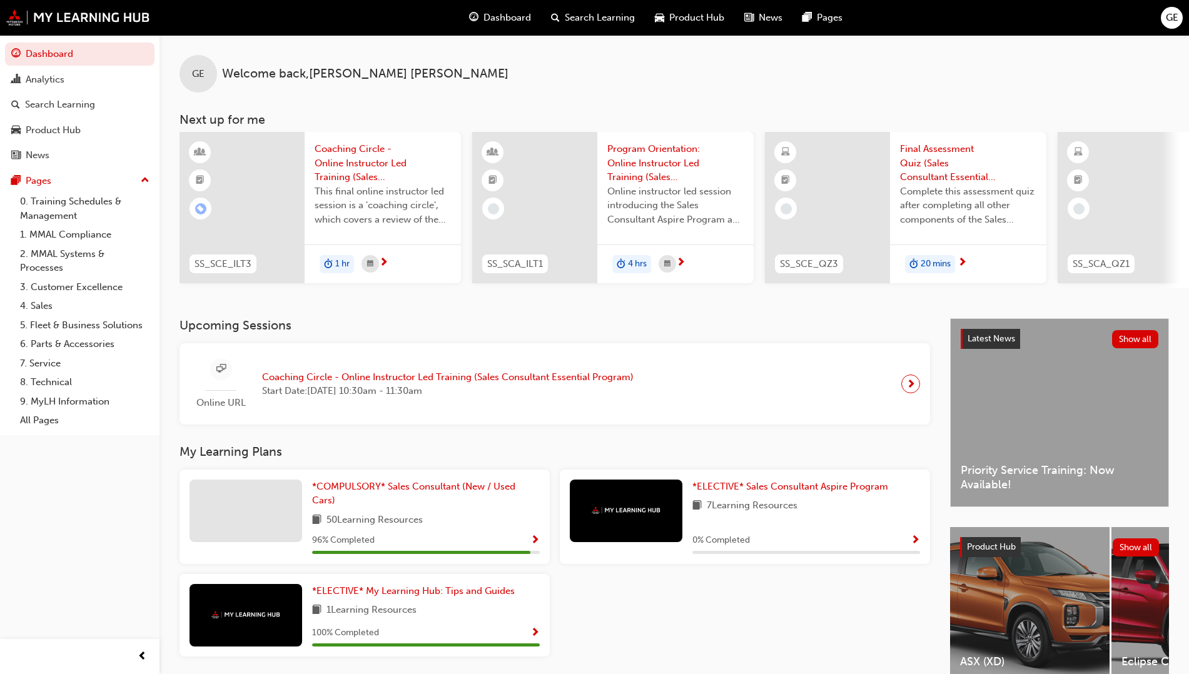  I want to click on span: ASX (XD), so click(1030, 662).